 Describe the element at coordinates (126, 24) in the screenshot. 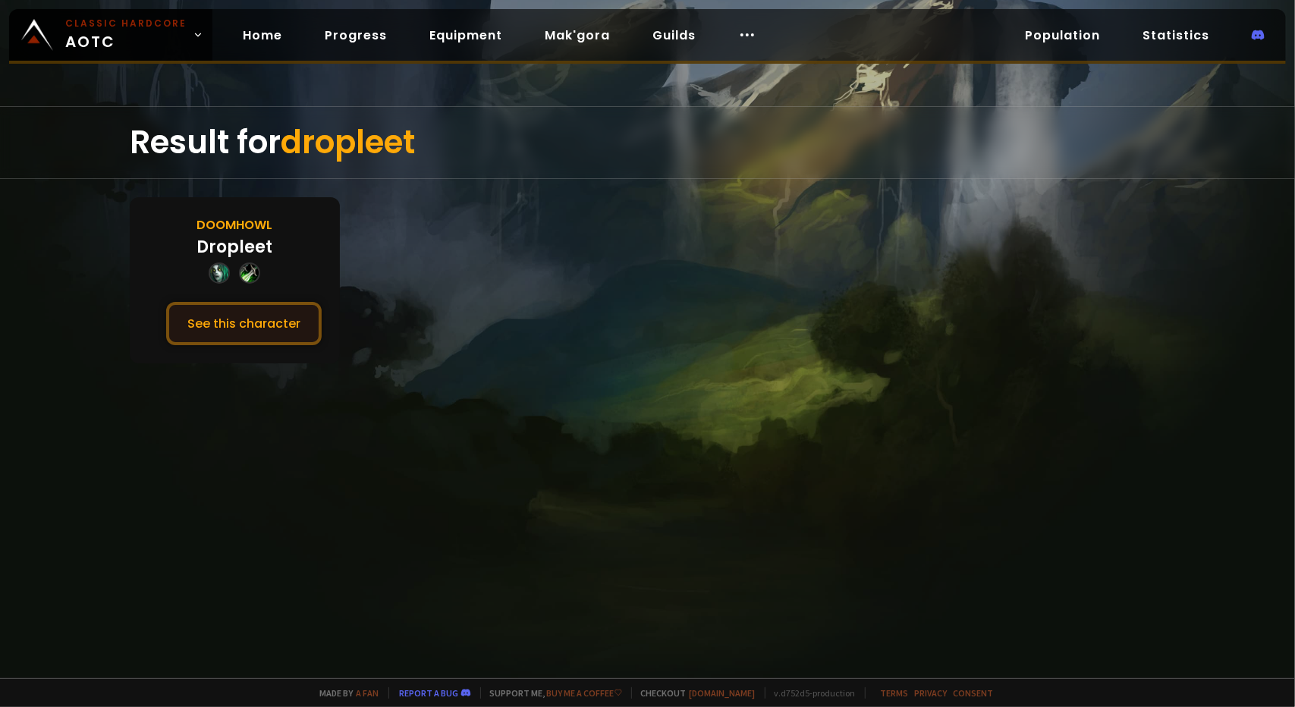

I see `small: Classic Hardcore` at that location.